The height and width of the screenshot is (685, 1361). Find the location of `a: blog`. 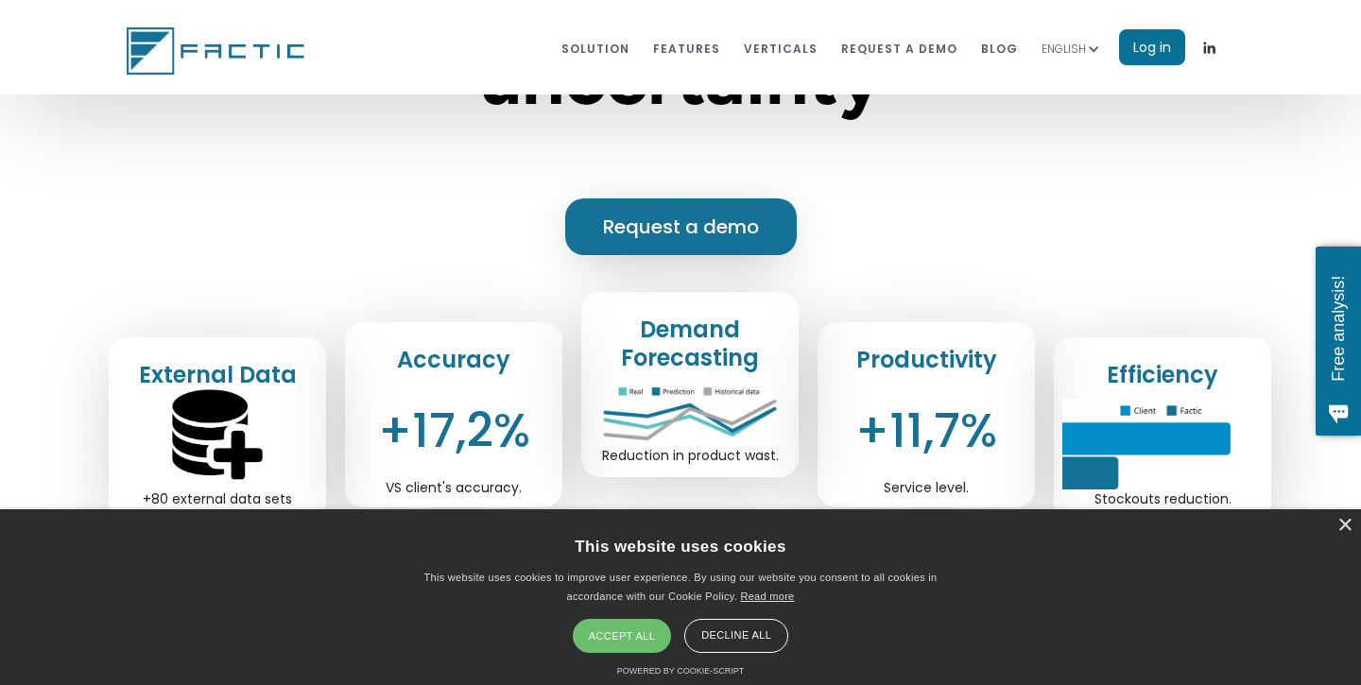

a: blog is located at coordinates (999, 47).